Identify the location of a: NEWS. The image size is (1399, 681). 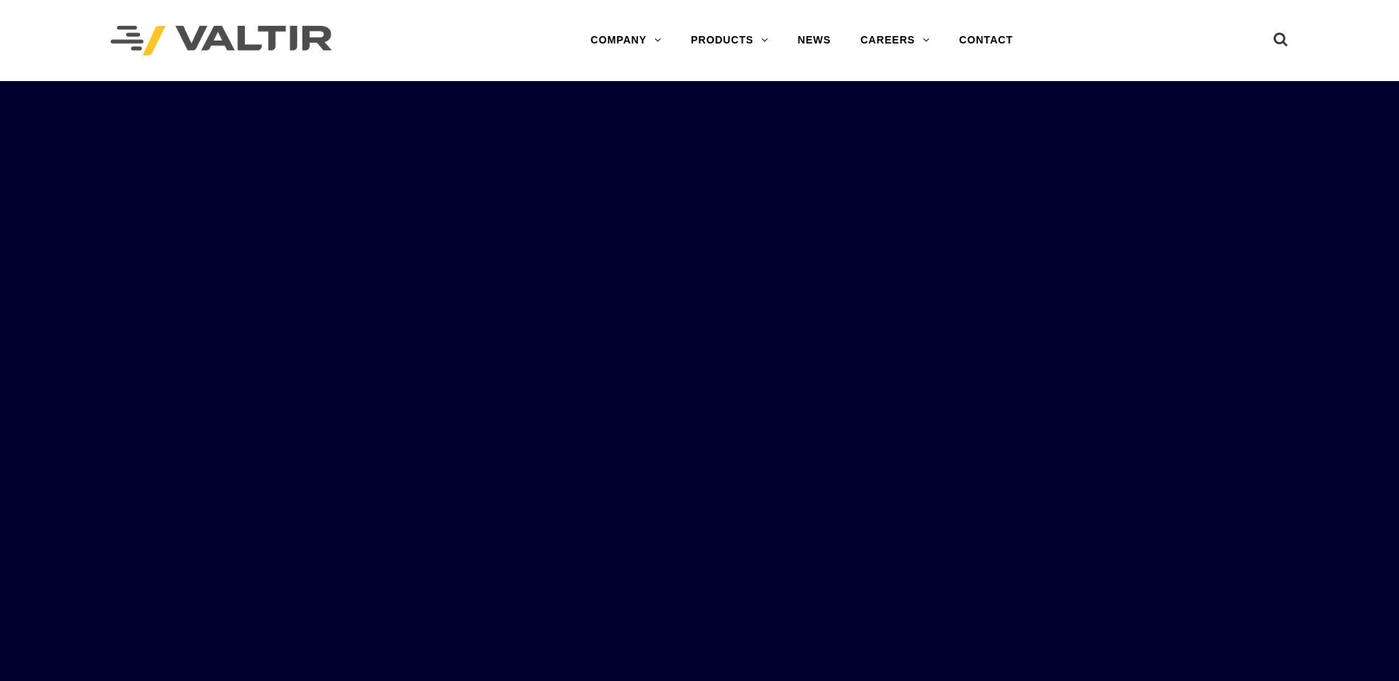
(814, 41).